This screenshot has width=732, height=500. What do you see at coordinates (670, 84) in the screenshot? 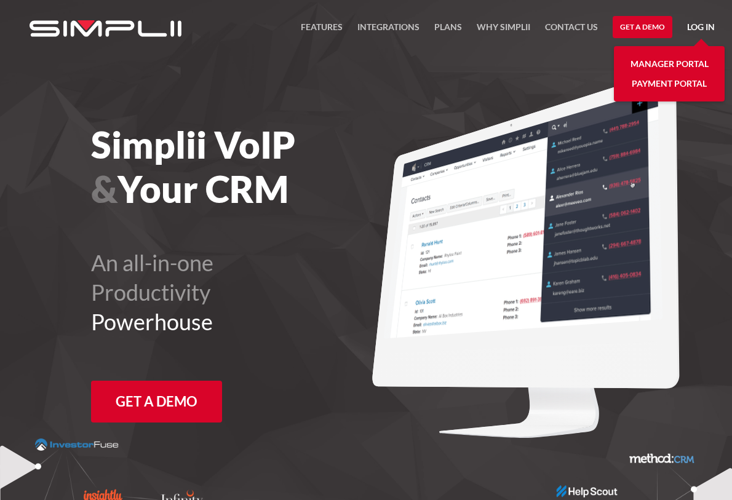
I see `a: Payment Portal` at bounding box center [670, 84].